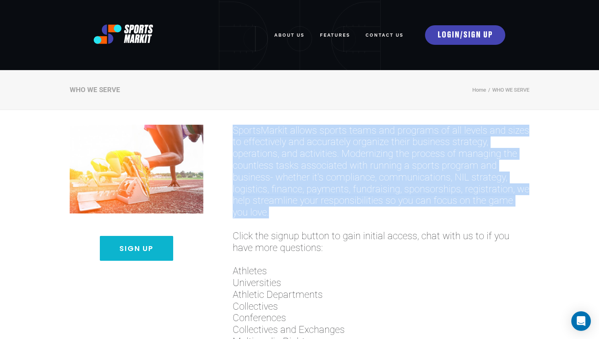 Image resolution: width=599 pixels, height=339 pixels. Describe the element at coordinates (381, 242) in the screenshot. I see `span: Click the signup button to gain initial access, chat with us to if you have more questions:` at that location.